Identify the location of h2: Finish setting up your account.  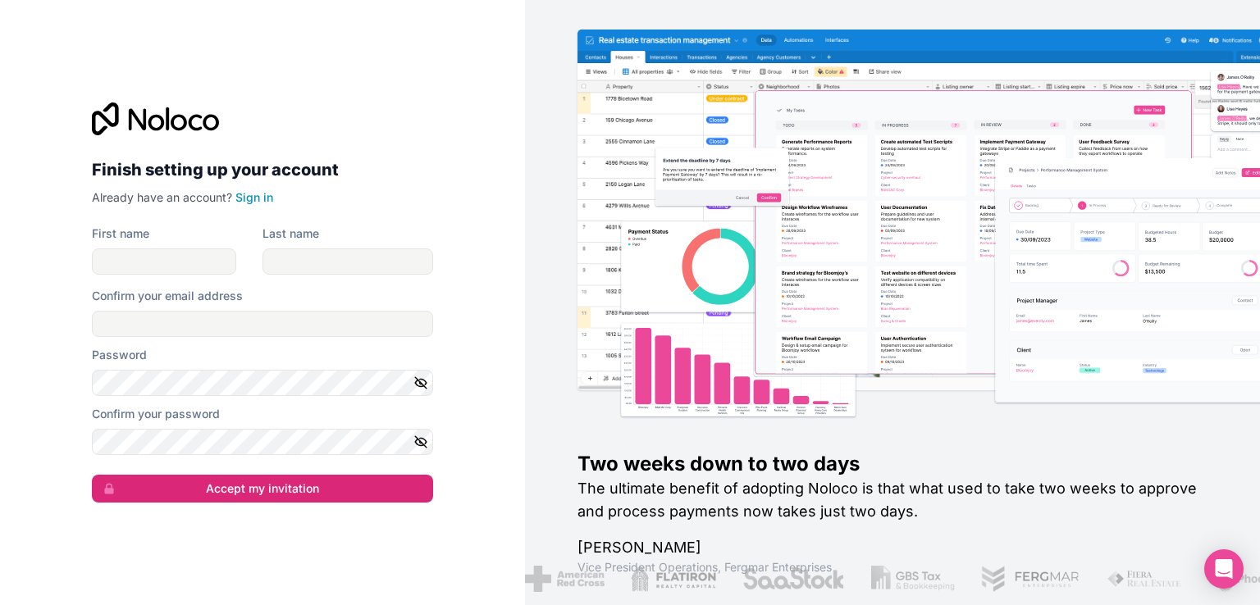
(263, 170).